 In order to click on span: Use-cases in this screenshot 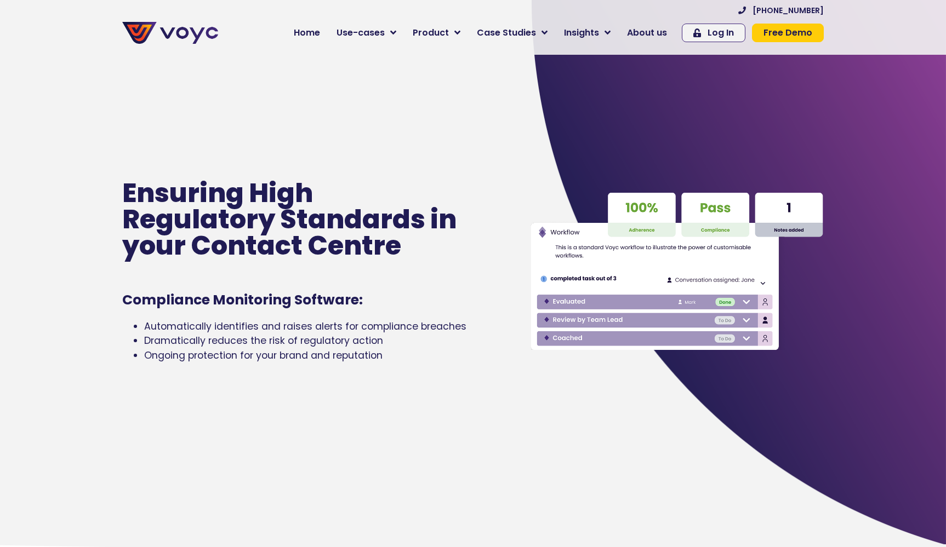, I will do `click(361, 33)`.